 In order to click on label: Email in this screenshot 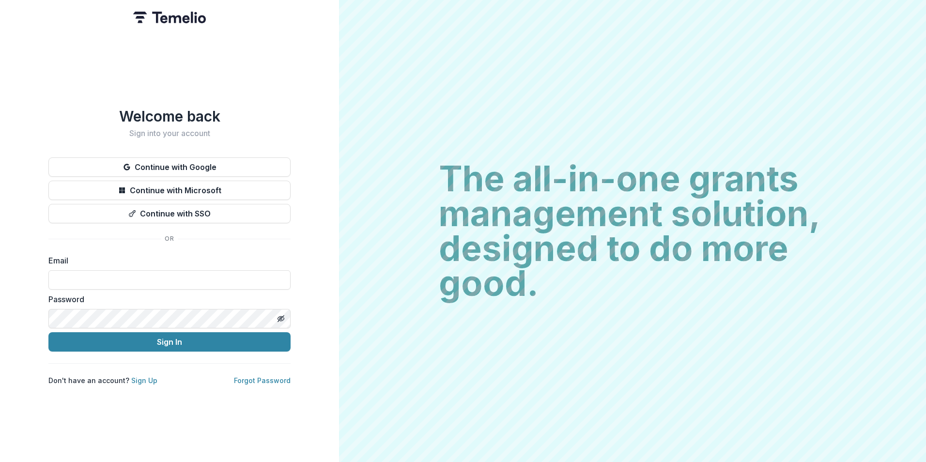, I will do `click(167, 261)`.